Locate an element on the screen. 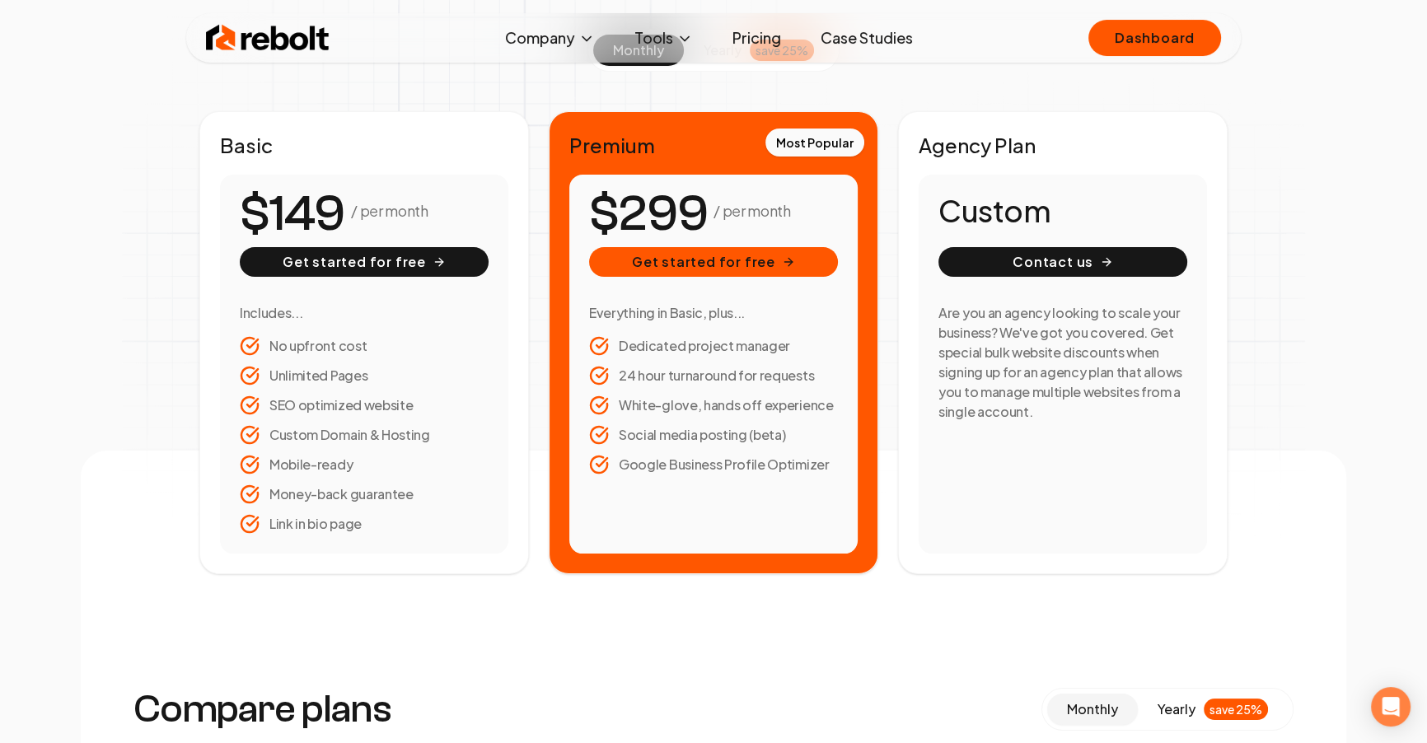  div: Most Popular is located at coordinates (815, 143).